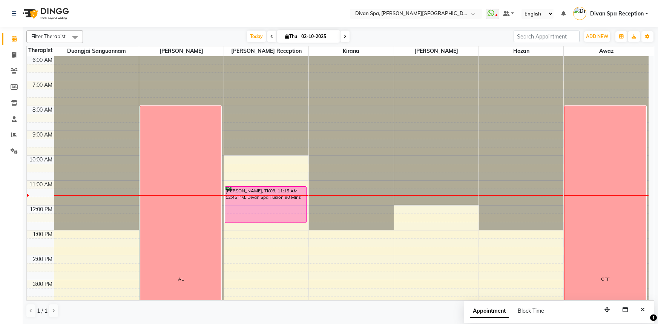 This screenshot has width=658, height=324. Describe the element at coordinates (531, 311) in the screenshot. I see `span: Block Time` at that location.